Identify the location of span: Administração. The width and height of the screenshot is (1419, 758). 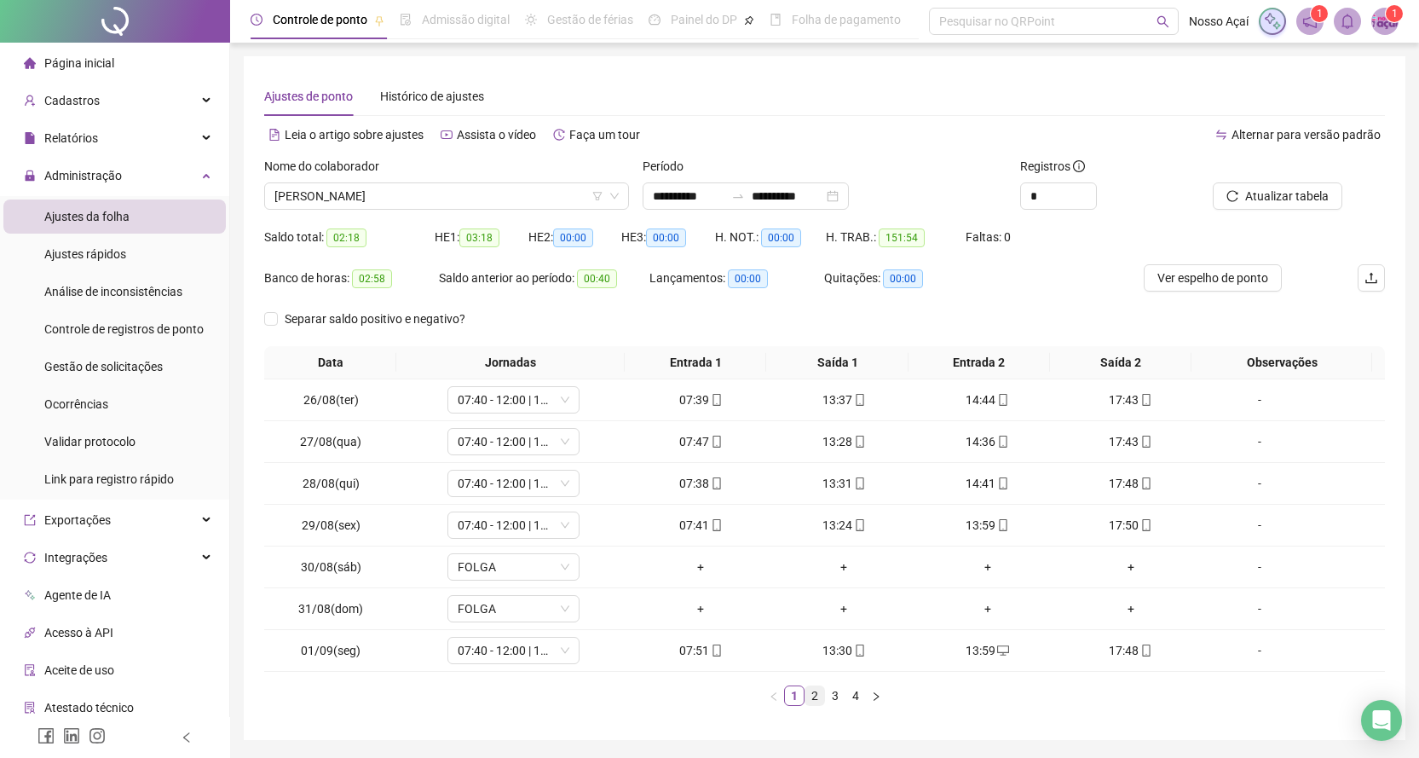
(83, 176).